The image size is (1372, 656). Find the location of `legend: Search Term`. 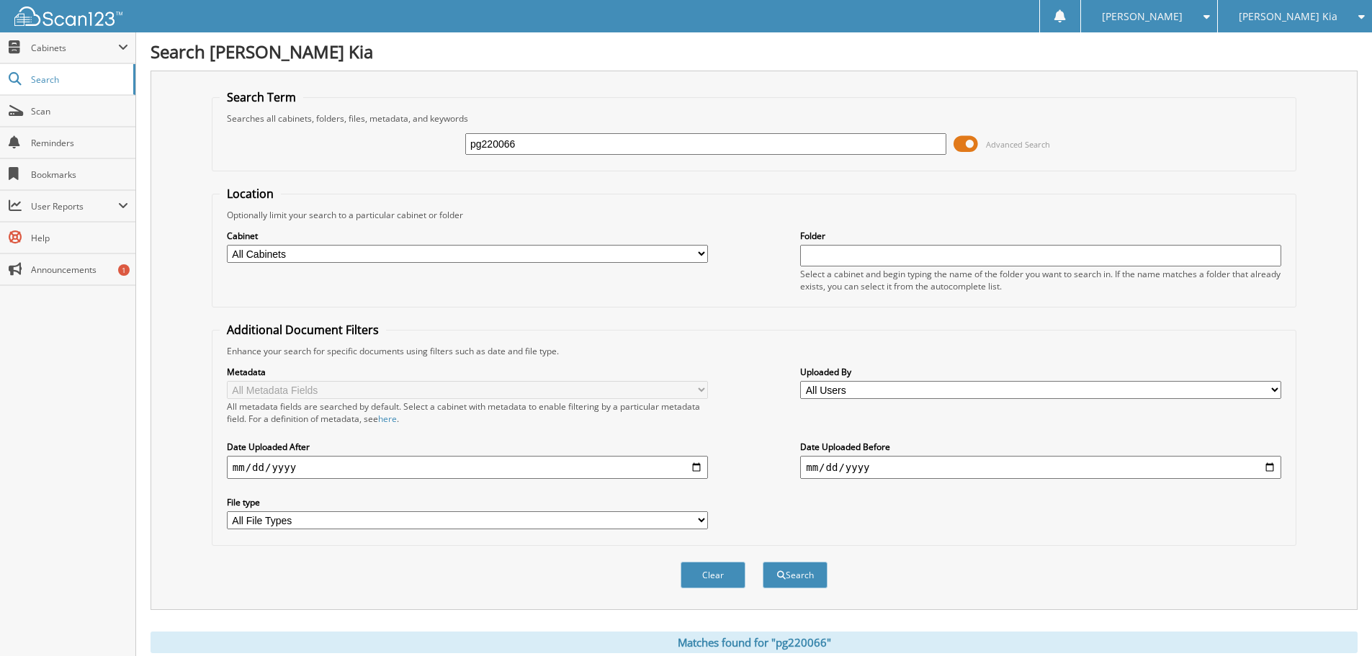

legend: Search Term is located at coordinates (261, 97).